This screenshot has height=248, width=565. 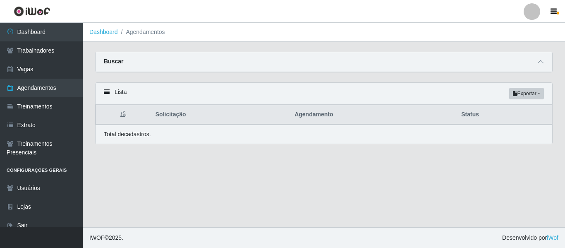 I want to click on a: Dashboard, so click(x=103, y=32).